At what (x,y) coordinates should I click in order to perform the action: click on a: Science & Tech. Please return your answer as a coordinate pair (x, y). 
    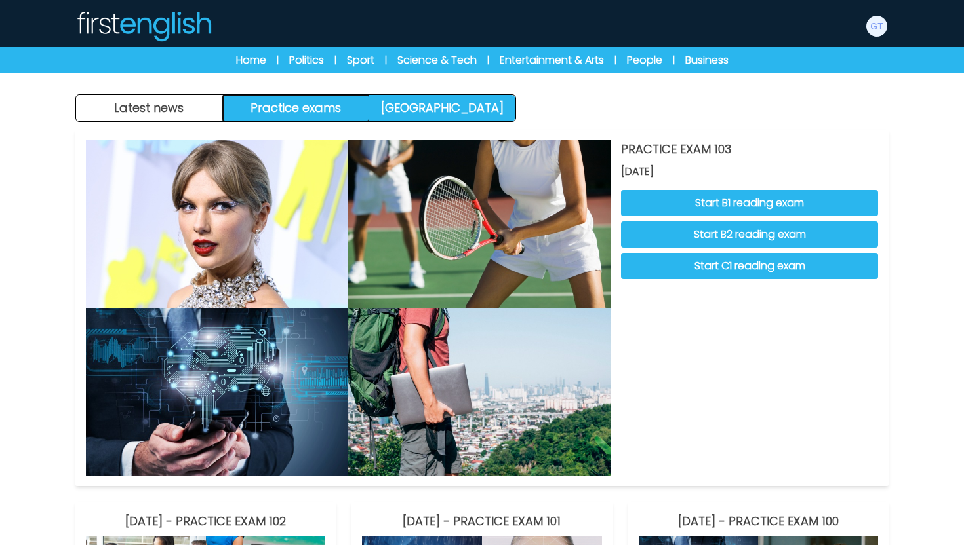
    Looking at the image, I should click on (437, 60).